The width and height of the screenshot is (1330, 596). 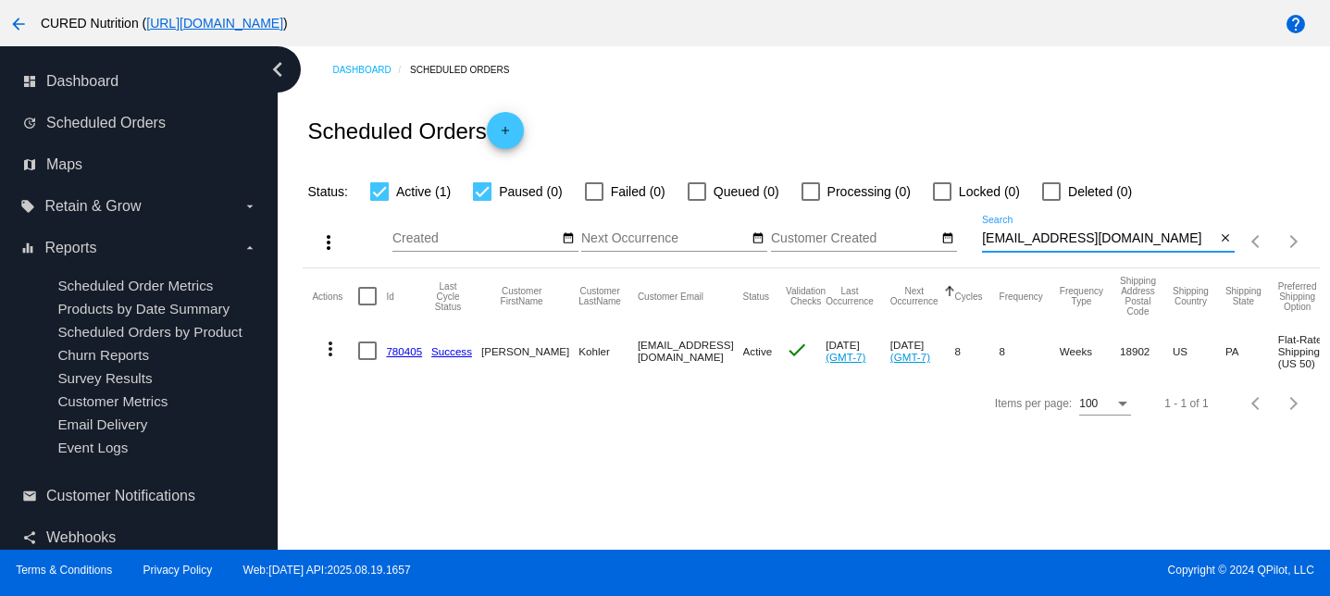 What do you see at coordinates (93, 447) in the screenshot?
I see `a: Event Logs` at bounding box center [93, 447].